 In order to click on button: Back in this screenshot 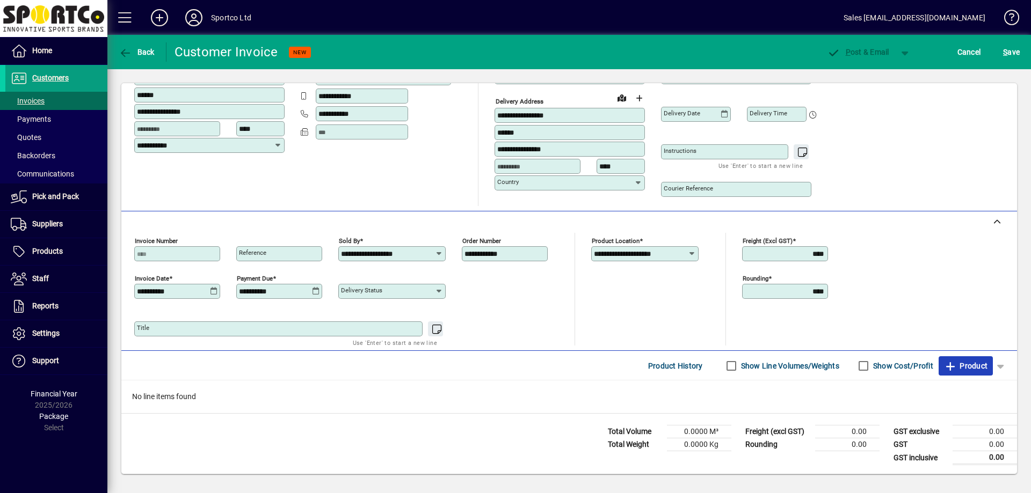, I will do `click(136, 52)`.